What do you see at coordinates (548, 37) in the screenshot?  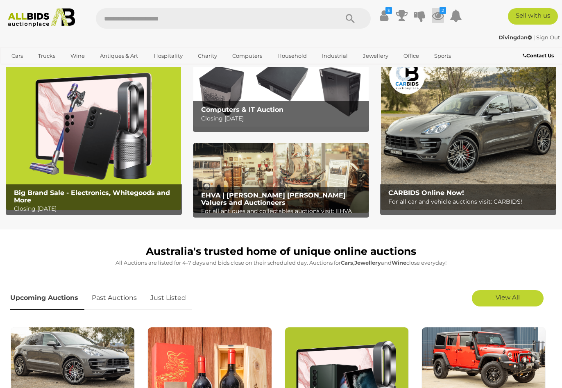 I see `a: Sign Out` at bounding box center [548, 37].